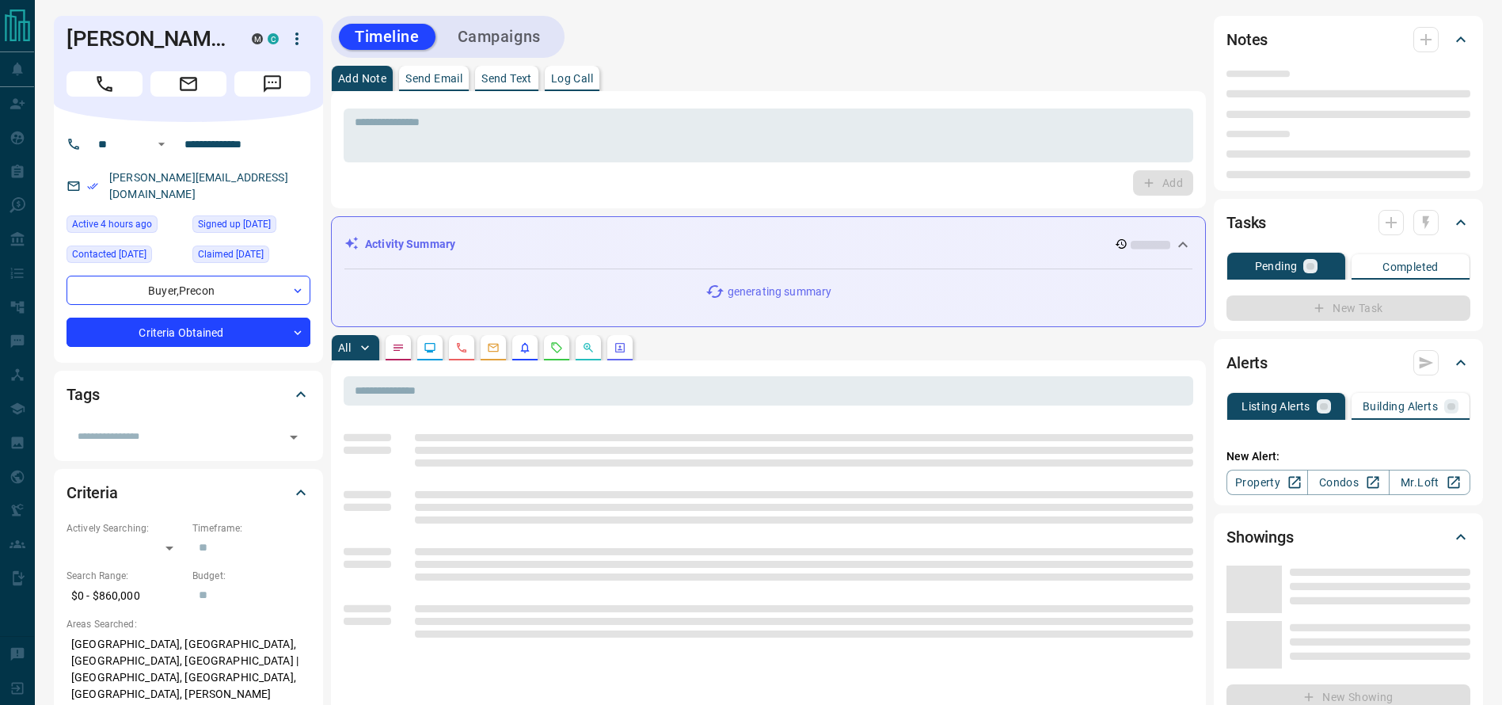 This screenshot has height=705, width=1502. What do you see at coordinates (1410, 267) in the screenshot?
I see `p: Completed` at bounding box center [1410, 267].